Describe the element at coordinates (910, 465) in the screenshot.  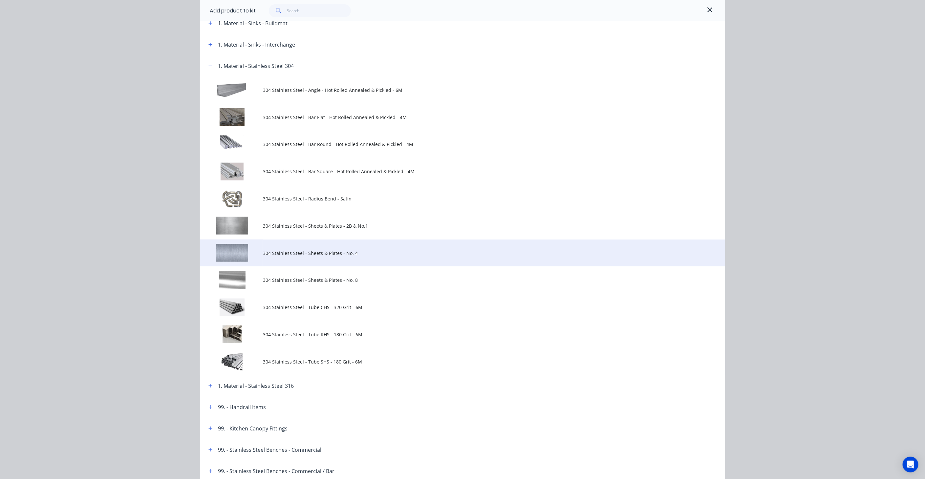
I see `div: Open Intercom Messenger` at that location.